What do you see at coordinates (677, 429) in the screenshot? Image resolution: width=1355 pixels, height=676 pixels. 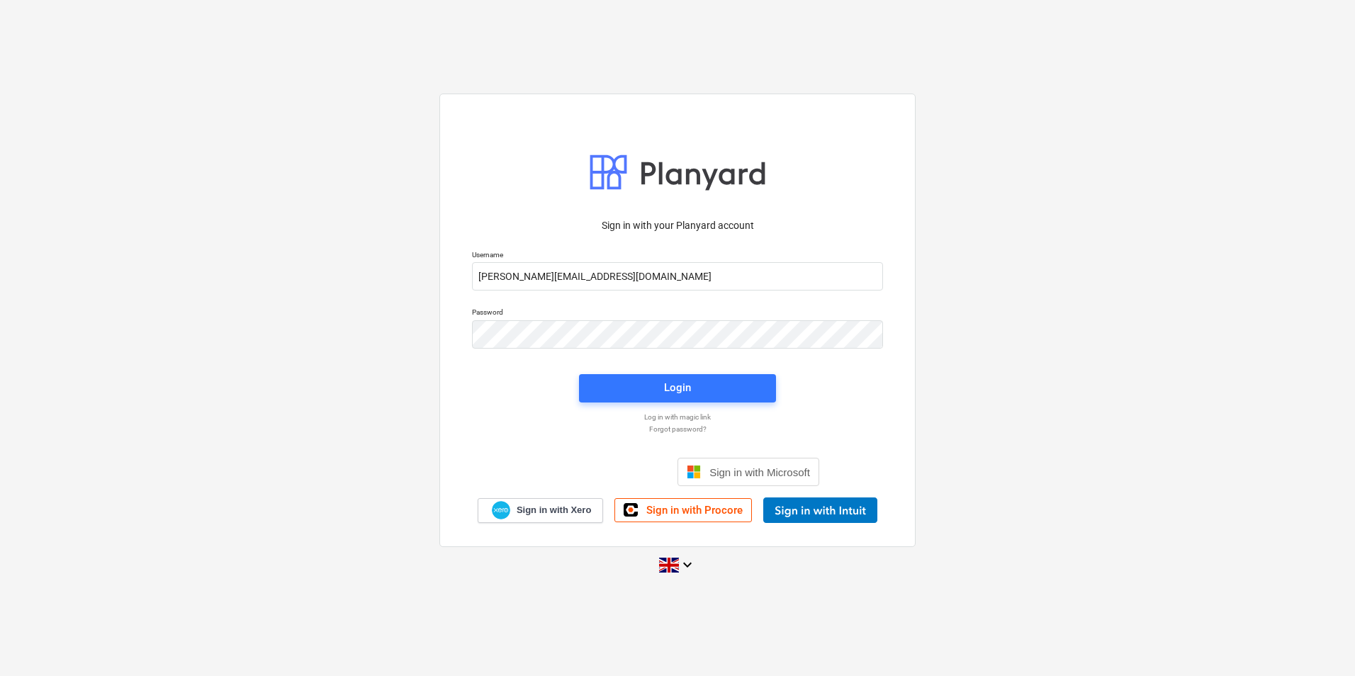 I see `a: Forgot password?` at bounding box center [677, 429].